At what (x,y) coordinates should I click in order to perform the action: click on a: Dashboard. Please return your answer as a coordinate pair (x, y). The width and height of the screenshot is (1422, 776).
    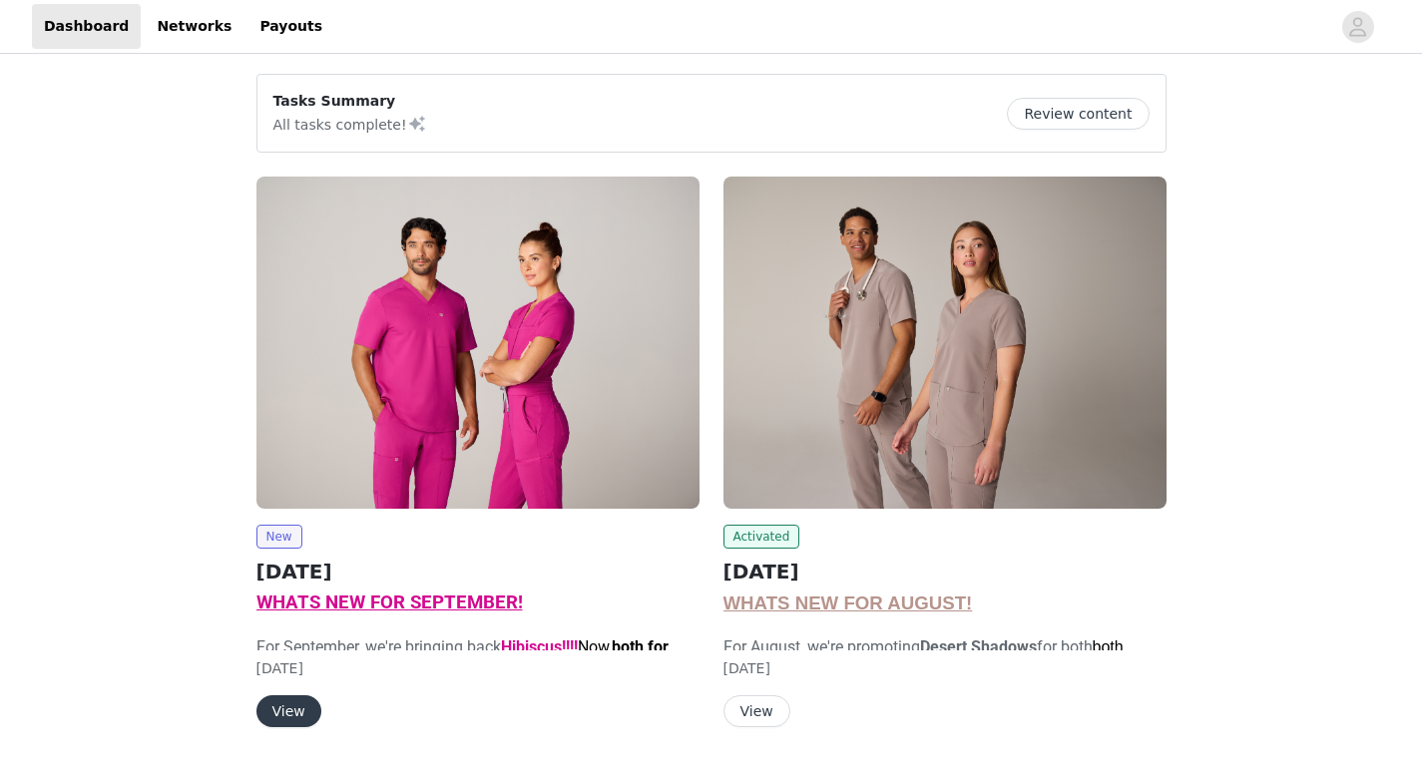
    Looking at the image, I should click on (86, 26).